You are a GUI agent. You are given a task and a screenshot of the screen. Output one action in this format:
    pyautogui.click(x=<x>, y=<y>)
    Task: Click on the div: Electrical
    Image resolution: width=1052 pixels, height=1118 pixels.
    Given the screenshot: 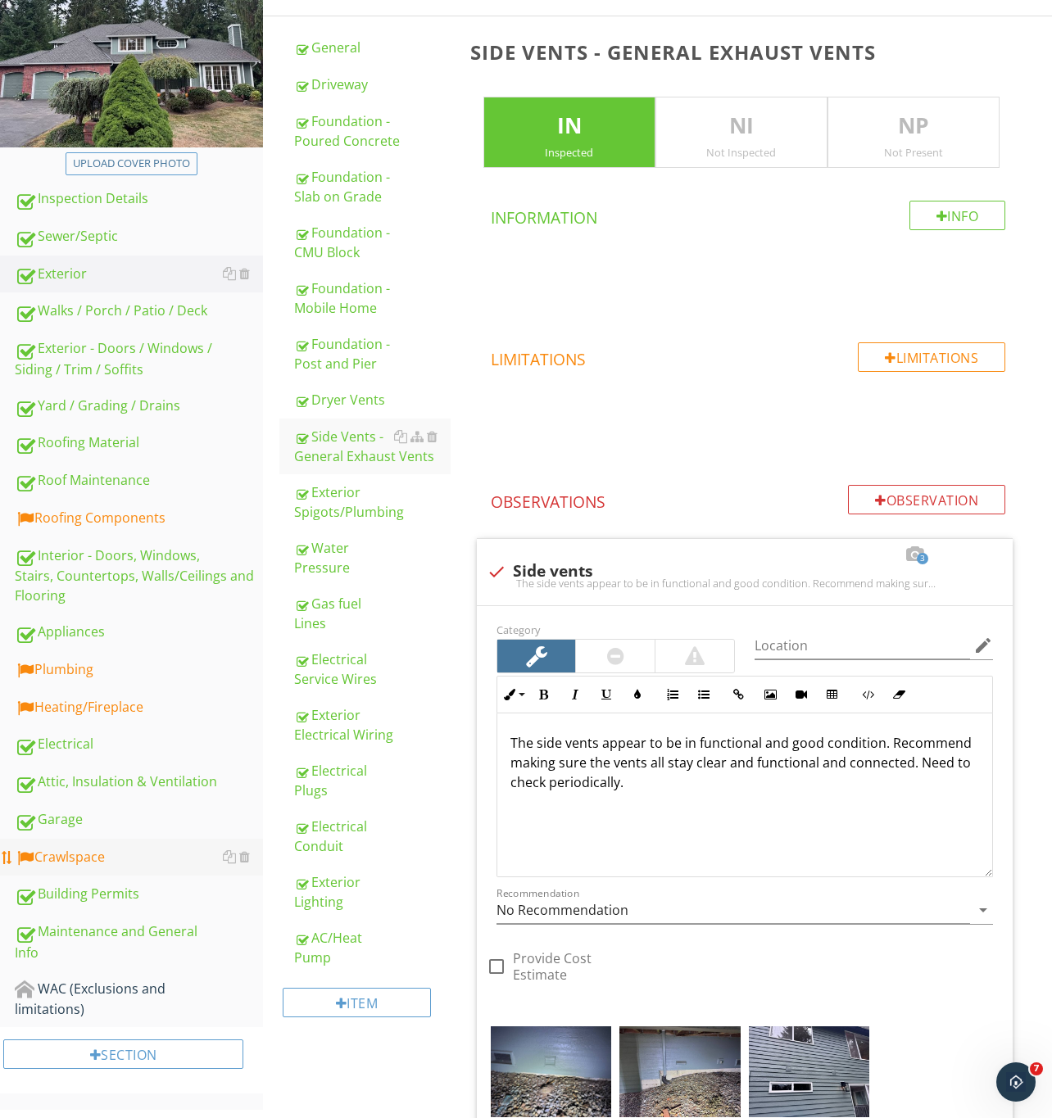 What is the action you would take?
    pyautogui.click(x=138, y=745)
    